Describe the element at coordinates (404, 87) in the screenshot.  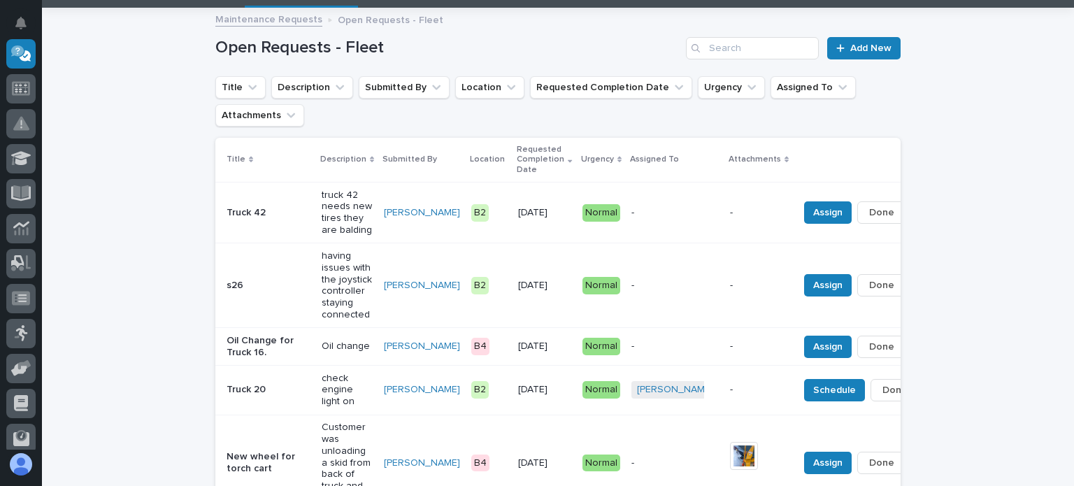
I see `button: Submitted By` at that location.